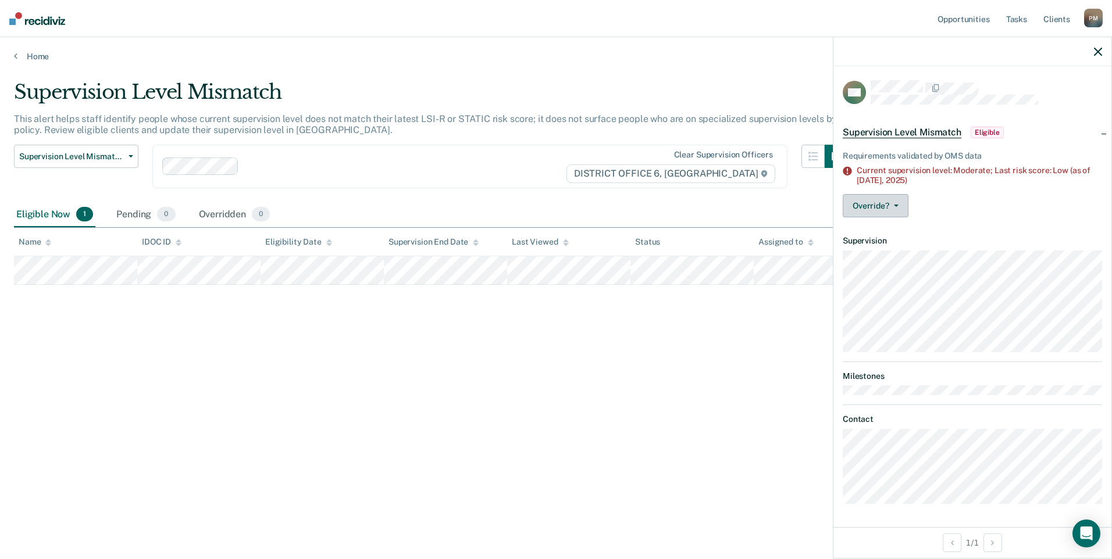 This screenshot has width=1112, height=559. What do you see at coordinates (35, 242) in the screenshot?
I see `div: Name` at bounding box center [35, 242].